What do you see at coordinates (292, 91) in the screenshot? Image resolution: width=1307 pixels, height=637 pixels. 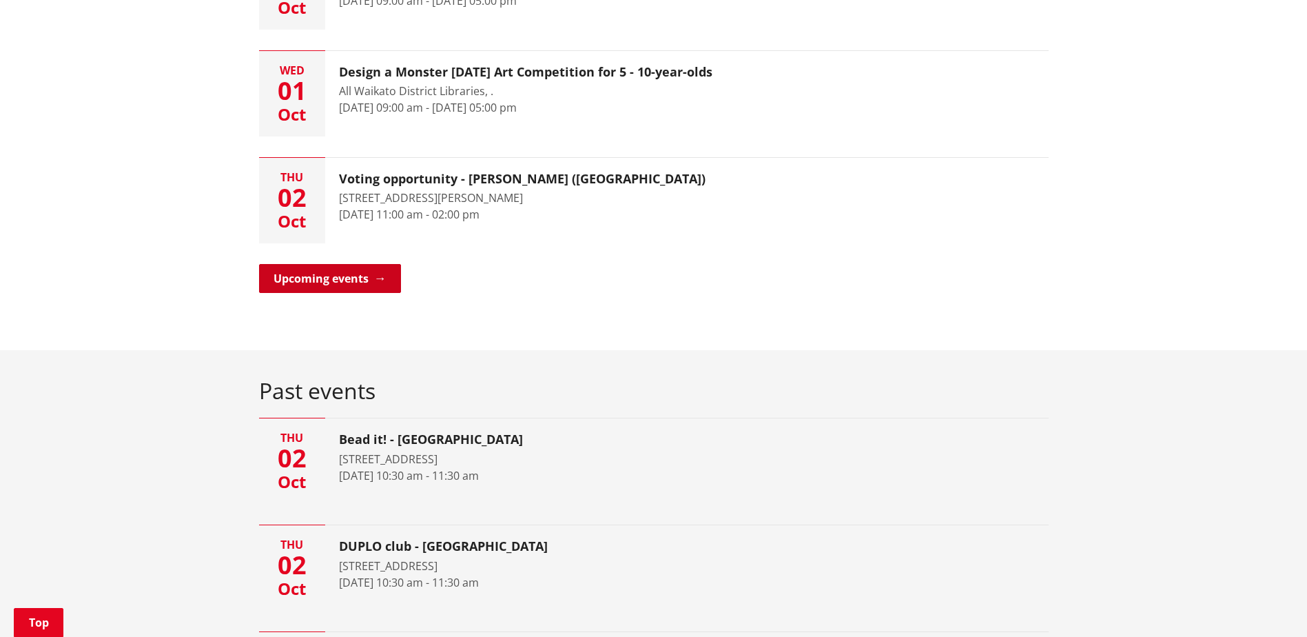 I see `div: 01` at bounding box center [292, 91].